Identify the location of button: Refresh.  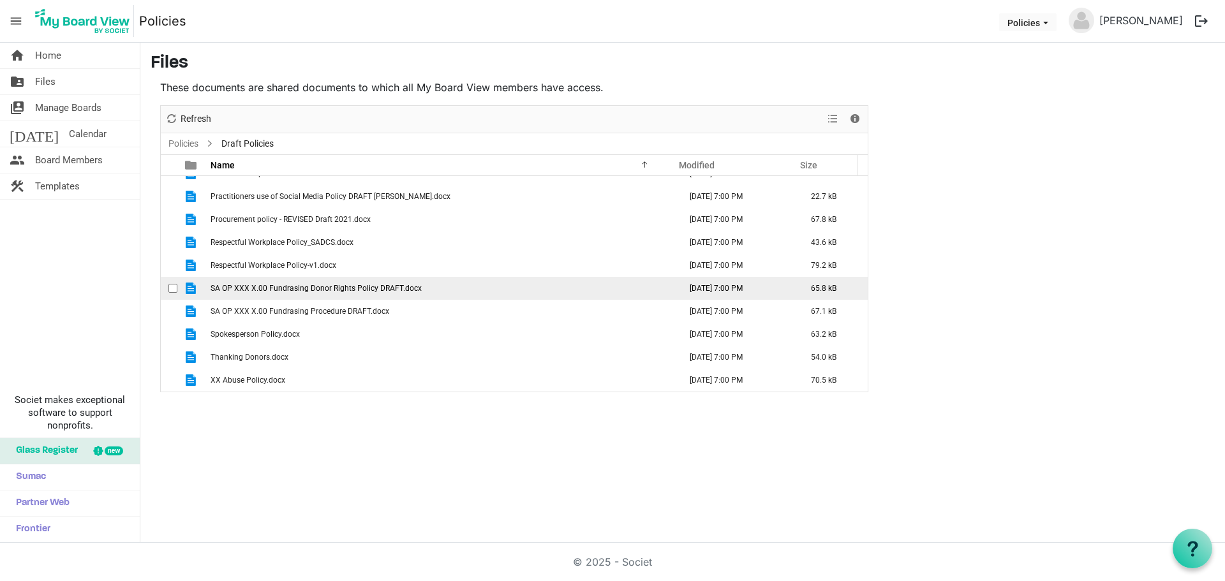
(188, 119).